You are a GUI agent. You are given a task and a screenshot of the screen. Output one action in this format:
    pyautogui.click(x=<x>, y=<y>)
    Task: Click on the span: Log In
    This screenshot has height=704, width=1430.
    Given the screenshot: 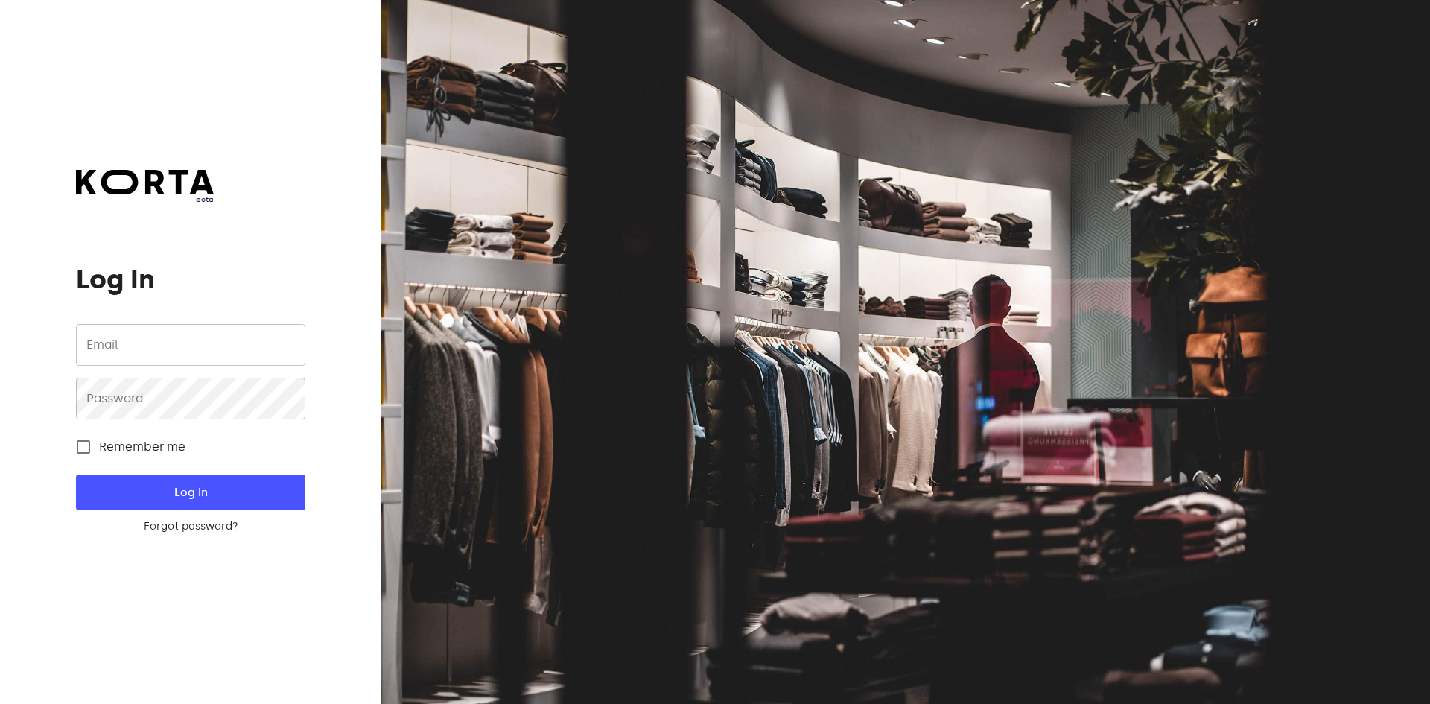 What is the action you would take?
    pyautogui.click(x=190, y=492)
    